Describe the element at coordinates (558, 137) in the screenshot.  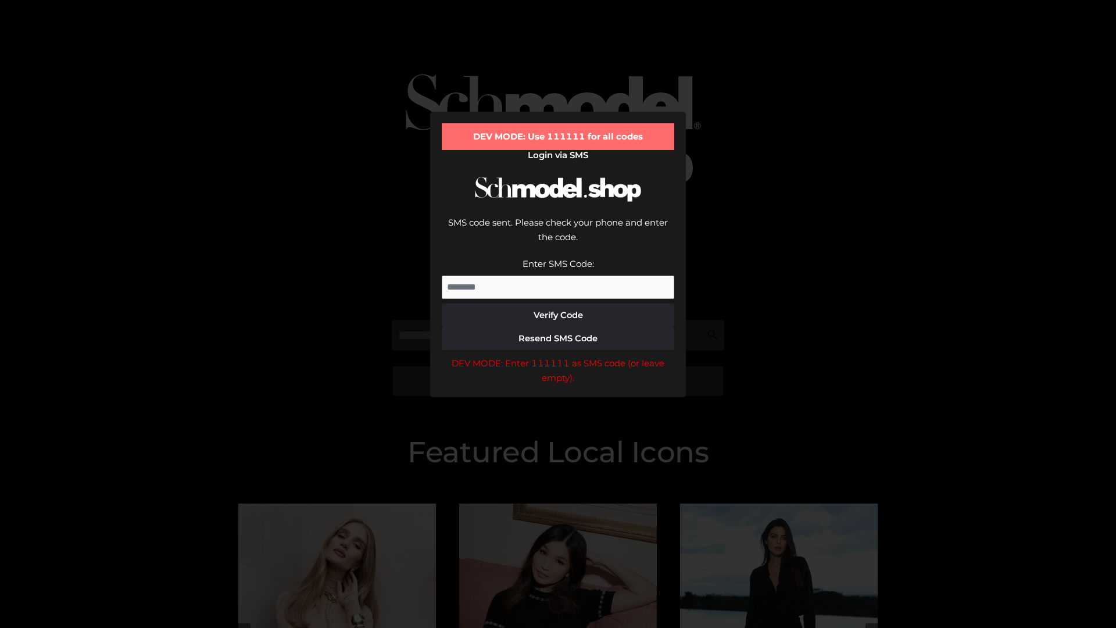
I see `div: DEV MODE: Use 111111 for all codes` at that location.